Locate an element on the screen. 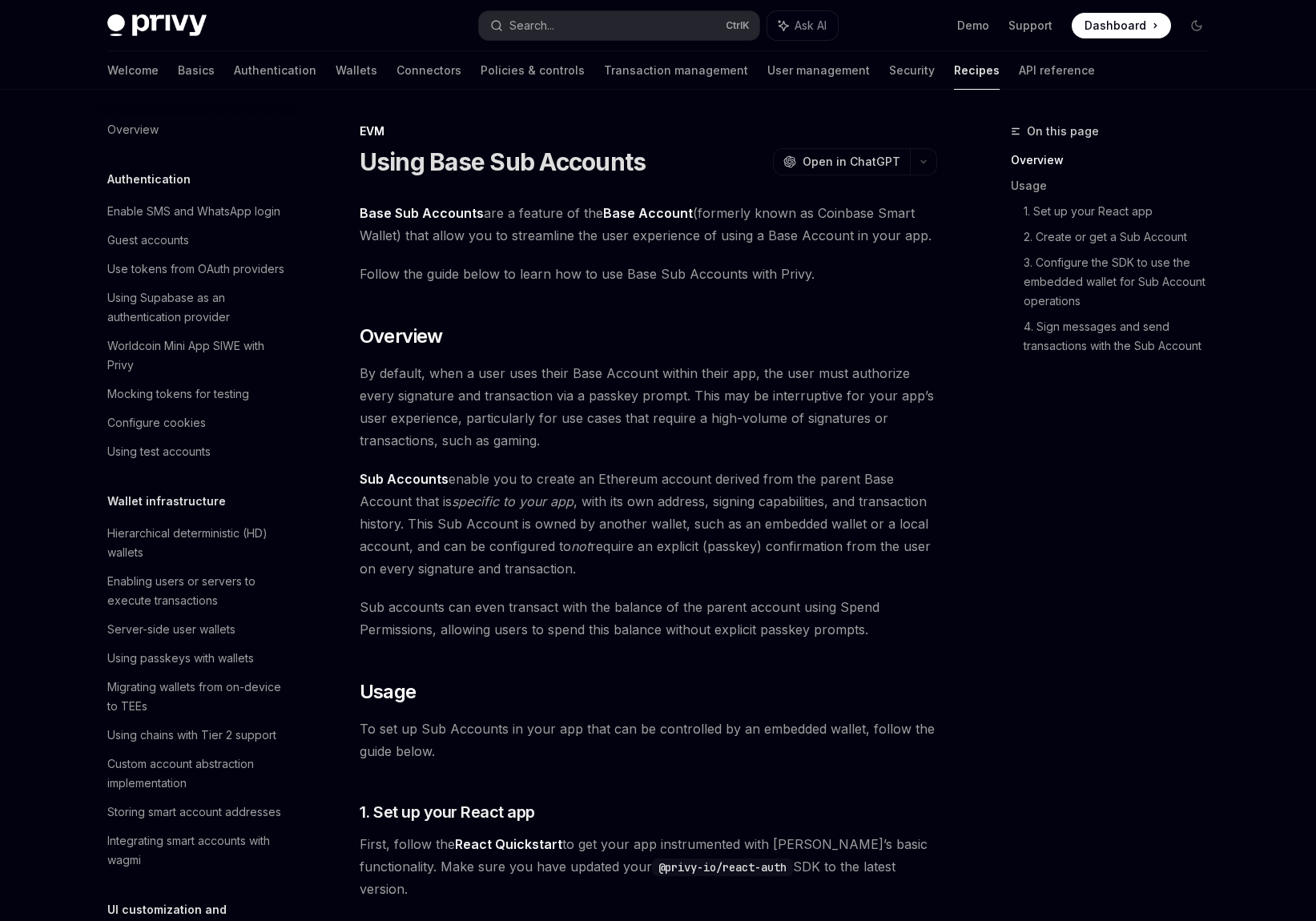 This screenshot has width=1316, height=921. span: Sub accounts can even transact with the balance of the parent account using Spend Permissions, al... is located at coordinates (648, 618).